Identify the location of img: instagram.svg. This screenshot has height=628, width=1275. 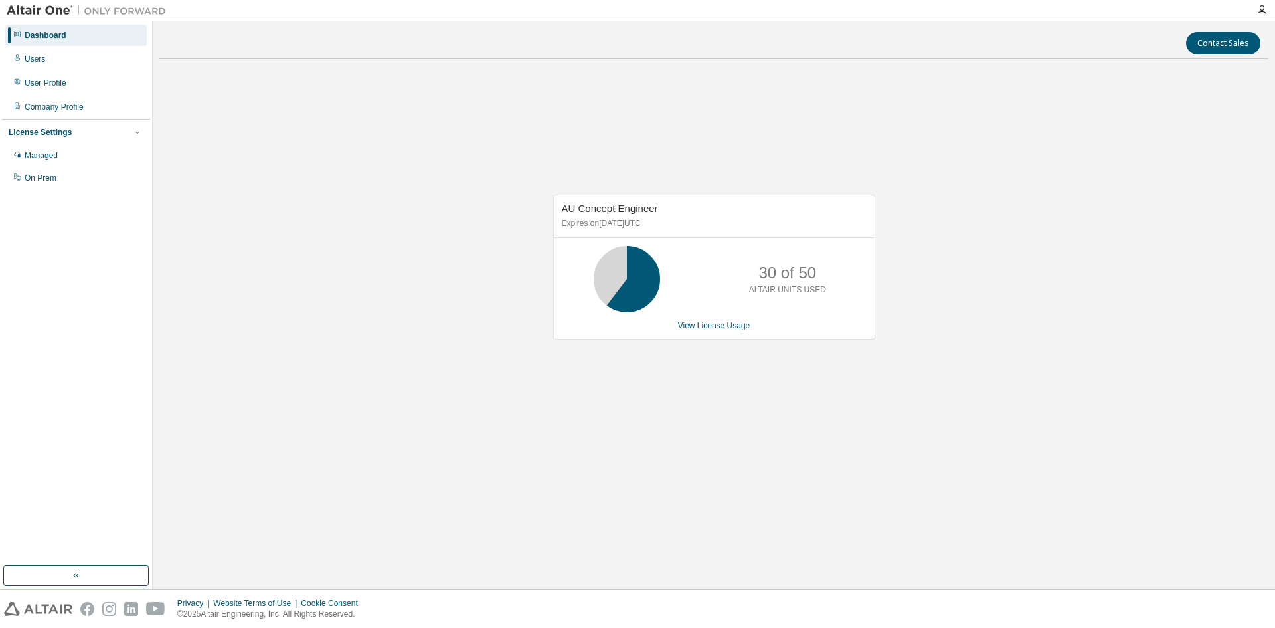
(109, 608).